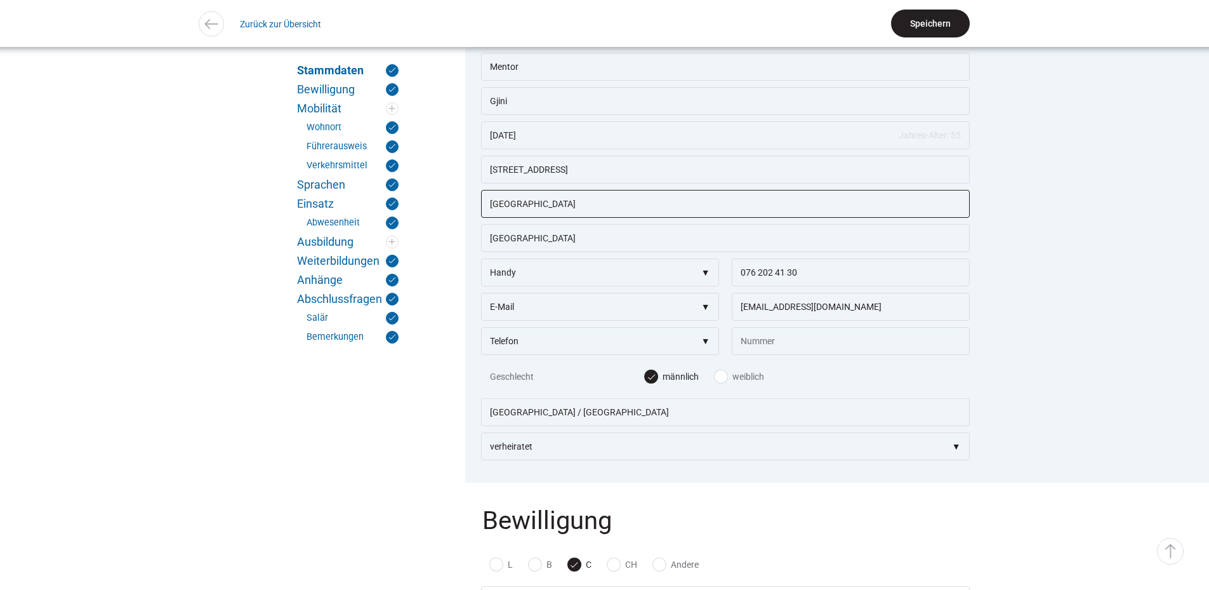 Image resolution: width=1209 pixels, height=590 pixels. Describe the element at coordinates (676, 564) in the screenshot. I see `label: Andere` at that location.